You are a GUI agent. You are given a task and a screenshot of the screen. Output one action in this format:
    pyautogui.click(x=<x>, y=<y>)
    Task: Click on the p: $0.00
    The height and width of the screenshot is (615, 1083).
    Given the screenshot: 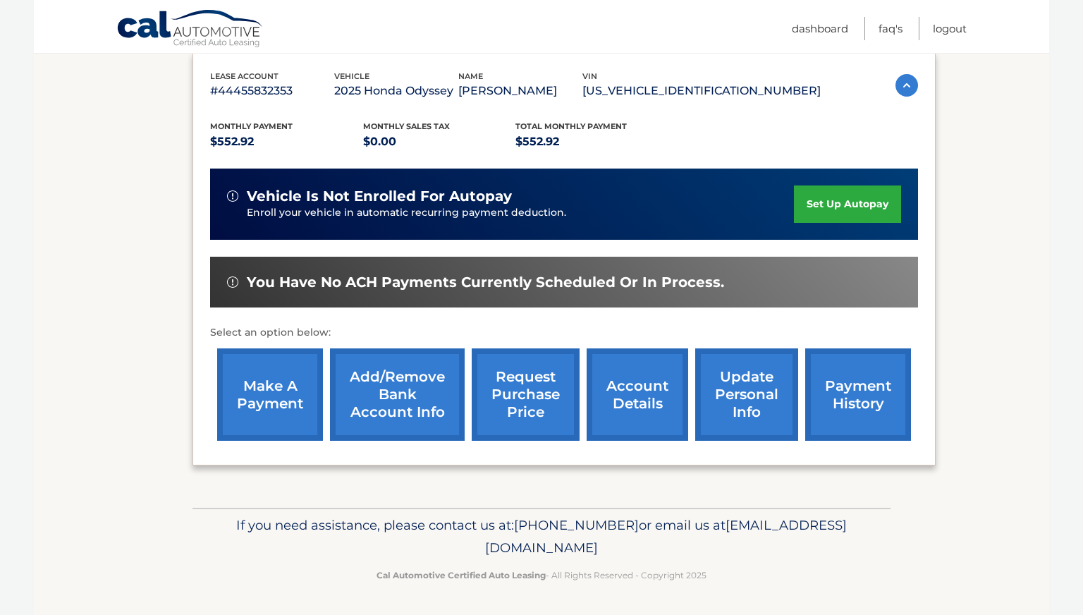 What is the action you would take?
    pyautogui.click(x=439, y=142)
    